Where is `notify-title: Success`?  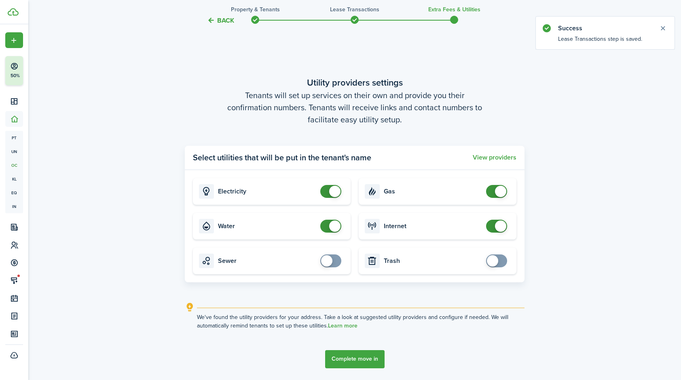 notify-title: Success is located at coordinates (605, 28).